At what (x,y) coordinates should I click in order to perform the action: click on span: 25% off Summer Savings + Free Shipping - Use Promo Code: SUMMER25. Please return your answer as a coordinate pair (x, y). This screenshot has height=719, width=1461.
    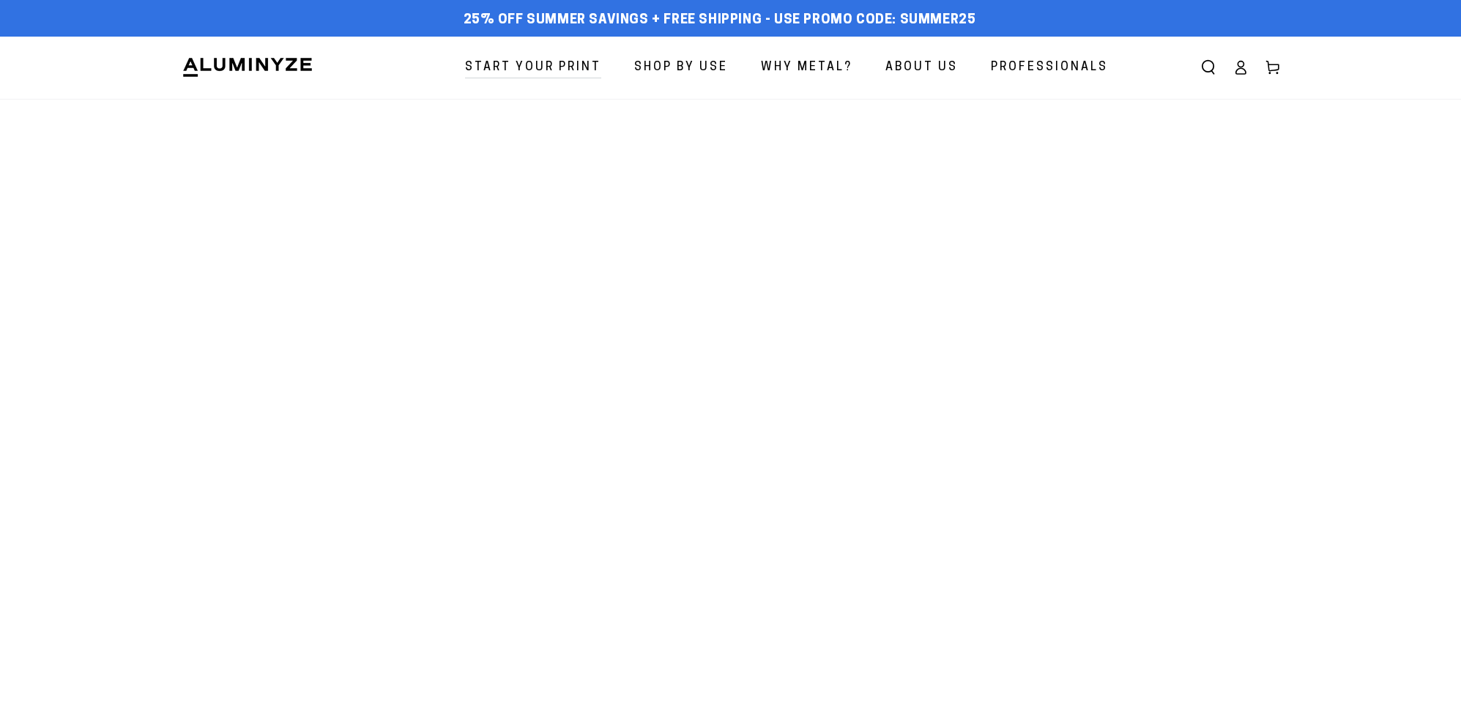
    Looking at the image, I should click on (720, 21).